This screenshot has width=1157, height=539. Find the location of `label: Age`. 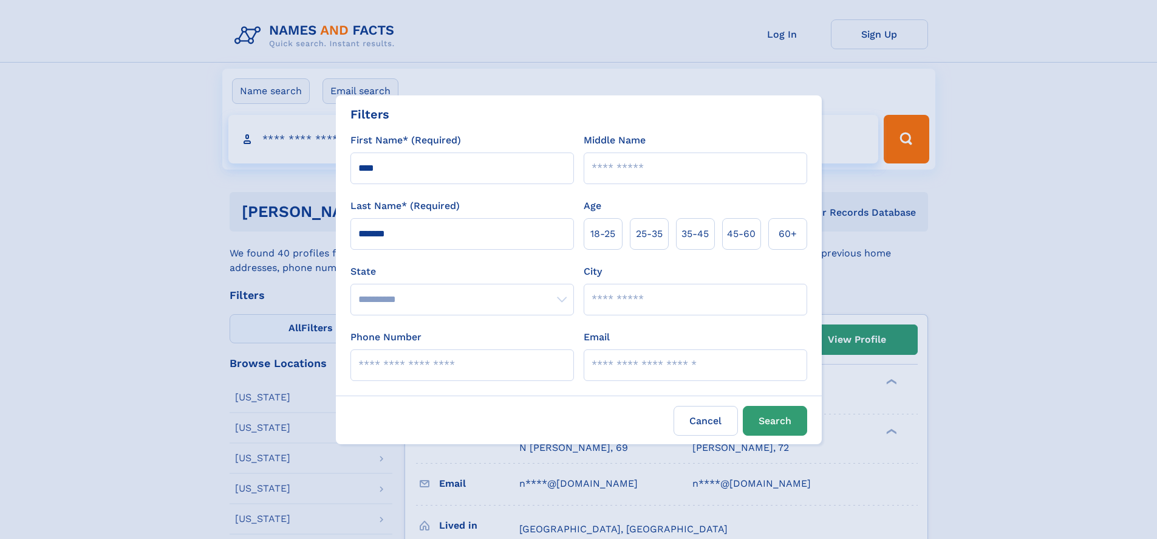

label: Age is located at coordinates (592, 206).